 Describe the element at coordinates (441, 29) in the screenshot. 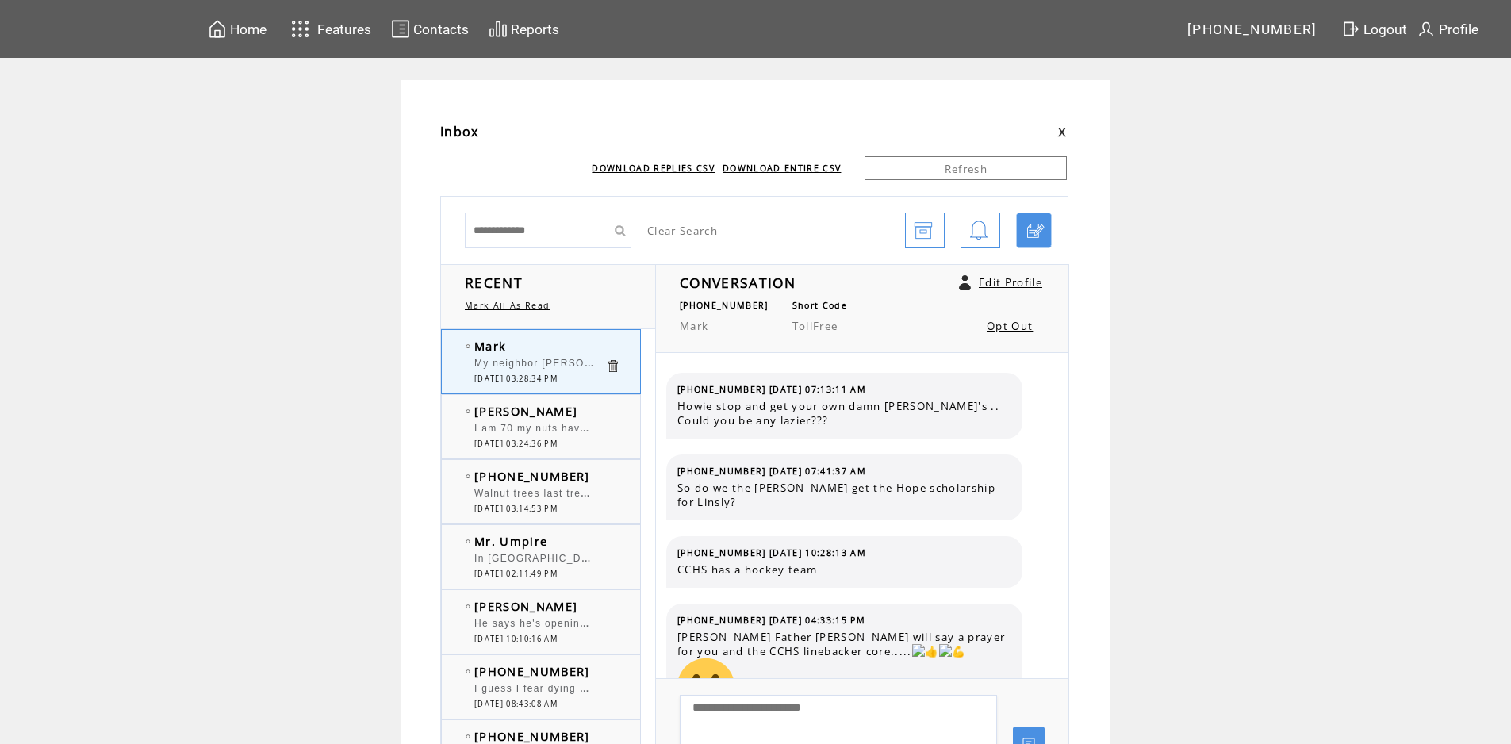

I see `span: Contacts` at that location.